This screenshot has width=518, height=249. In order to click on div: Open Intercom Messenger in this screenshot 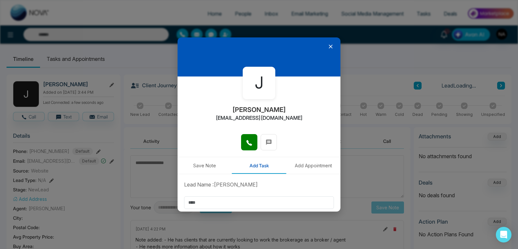, I will do `click(504, 235)`.